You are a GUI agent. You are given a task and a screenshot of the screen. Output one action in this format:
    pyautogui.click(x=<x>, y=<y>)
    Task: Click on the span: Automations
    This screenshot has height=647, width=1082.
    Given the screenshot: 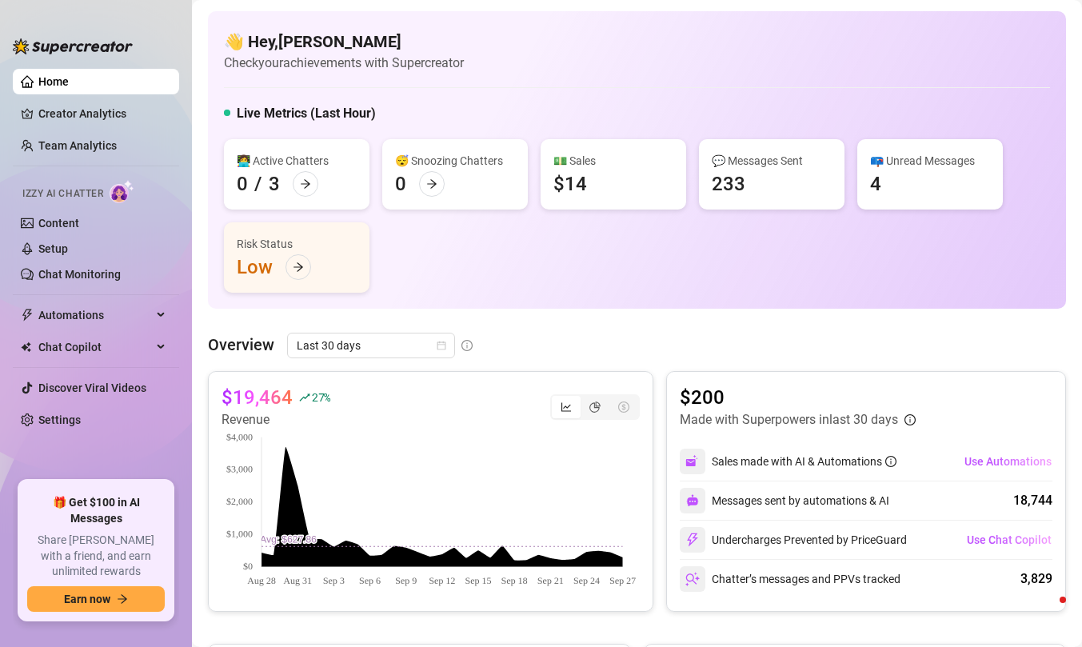 What is the action you would take?
    pyautogui.click(x=95, y=315)
    